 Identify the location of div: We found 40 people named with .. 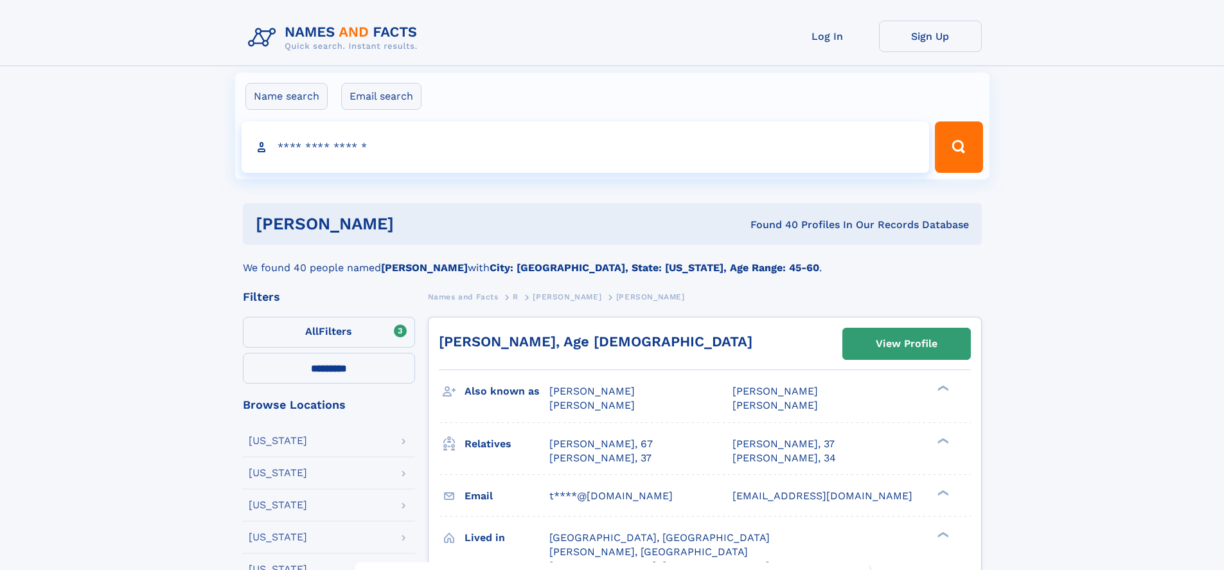
(612, 260).